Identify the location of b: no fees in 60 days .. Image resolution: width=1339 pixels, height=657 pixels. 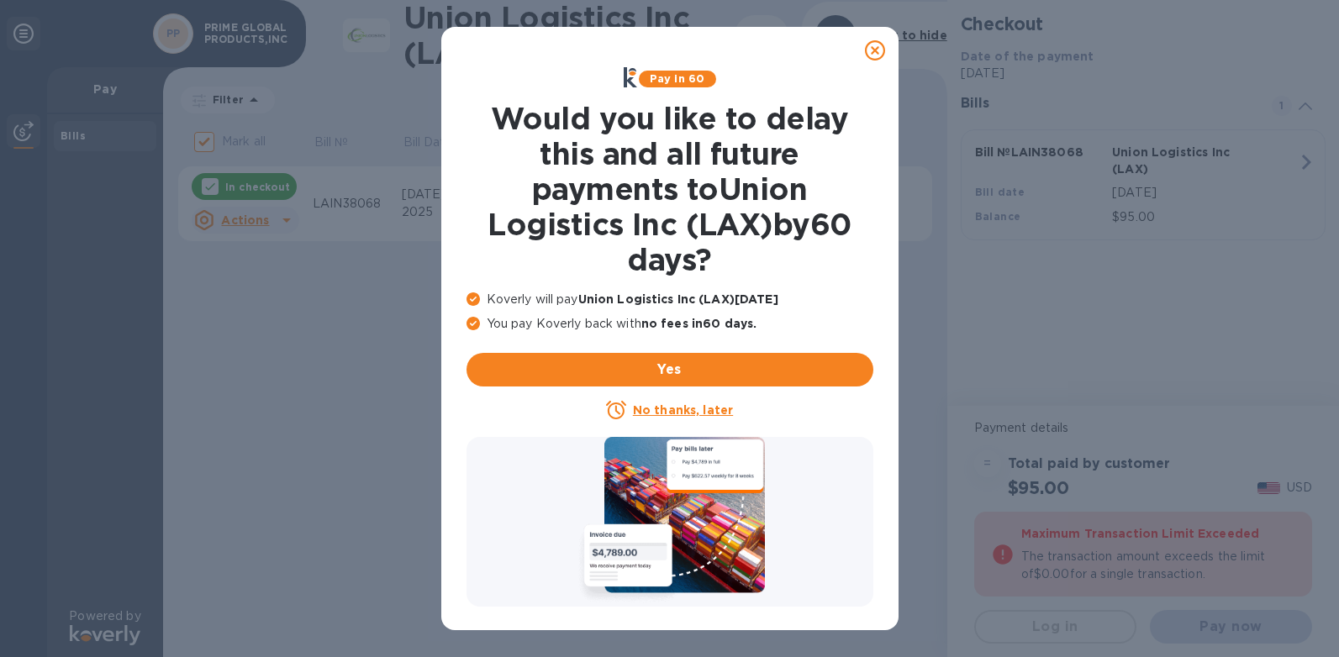
(698, 323).